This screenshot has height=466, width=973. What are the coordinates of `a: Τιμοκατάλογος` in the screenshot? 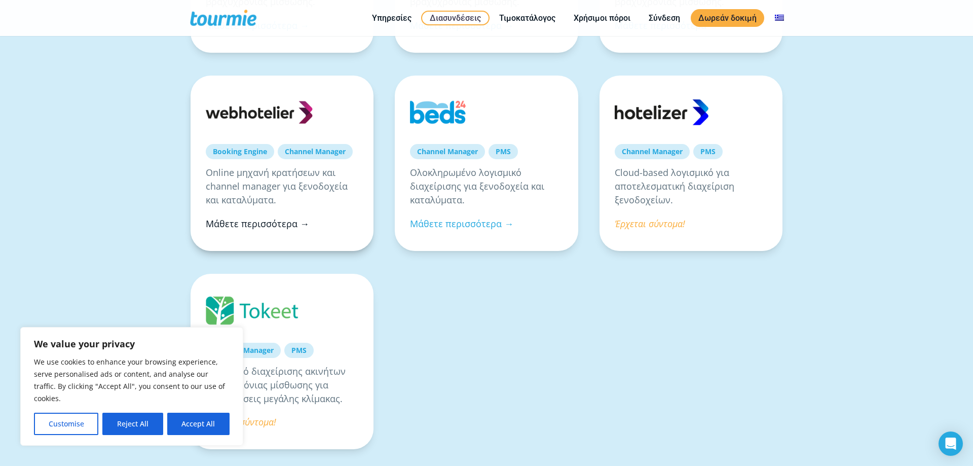 It's located at (527, 18).